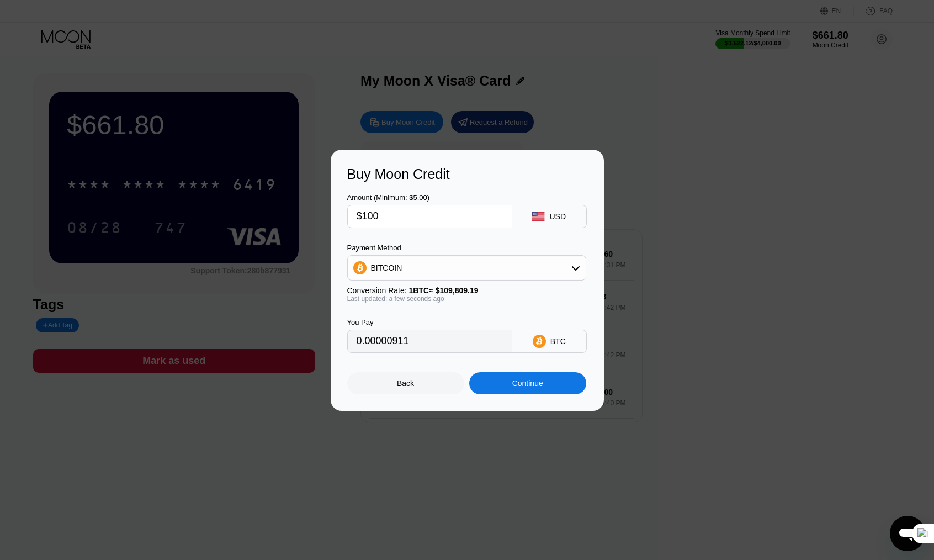 The height and width of the screenshot is (560, 934). I want to click on div: USD, so click(558, 216).